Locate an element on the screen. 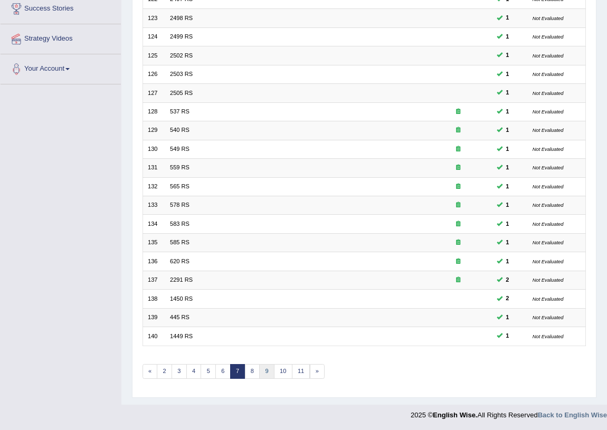 This screenshot has width=607, height=430. a: 578 RS is located at coordinates (179, 205).